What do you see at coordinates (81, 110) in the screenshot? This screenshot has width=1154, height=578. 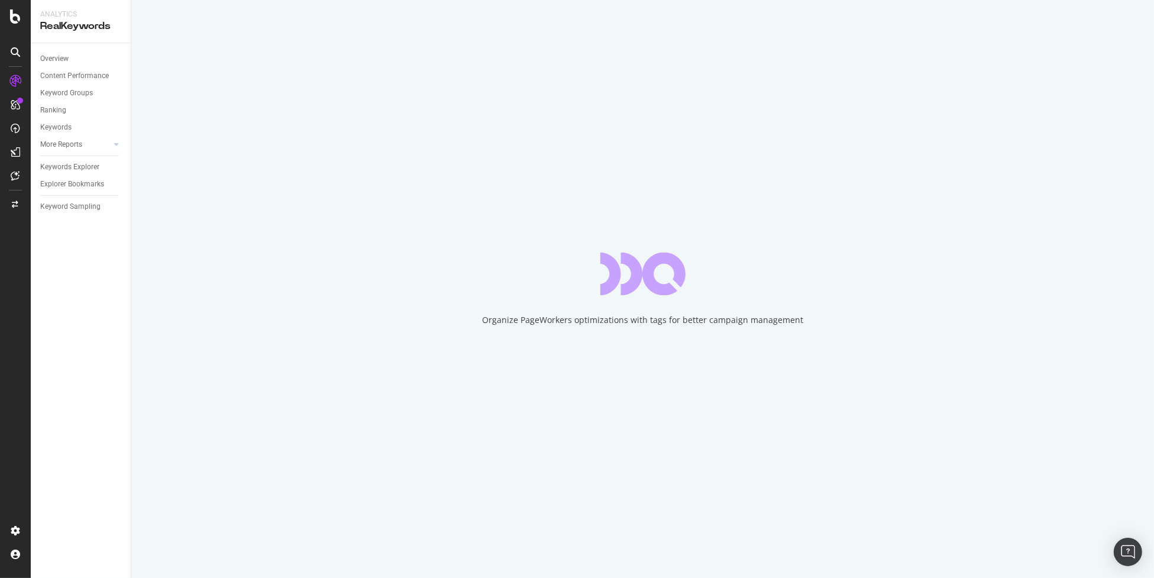 I see `a: Ranking` at bounding box center [81, 110].